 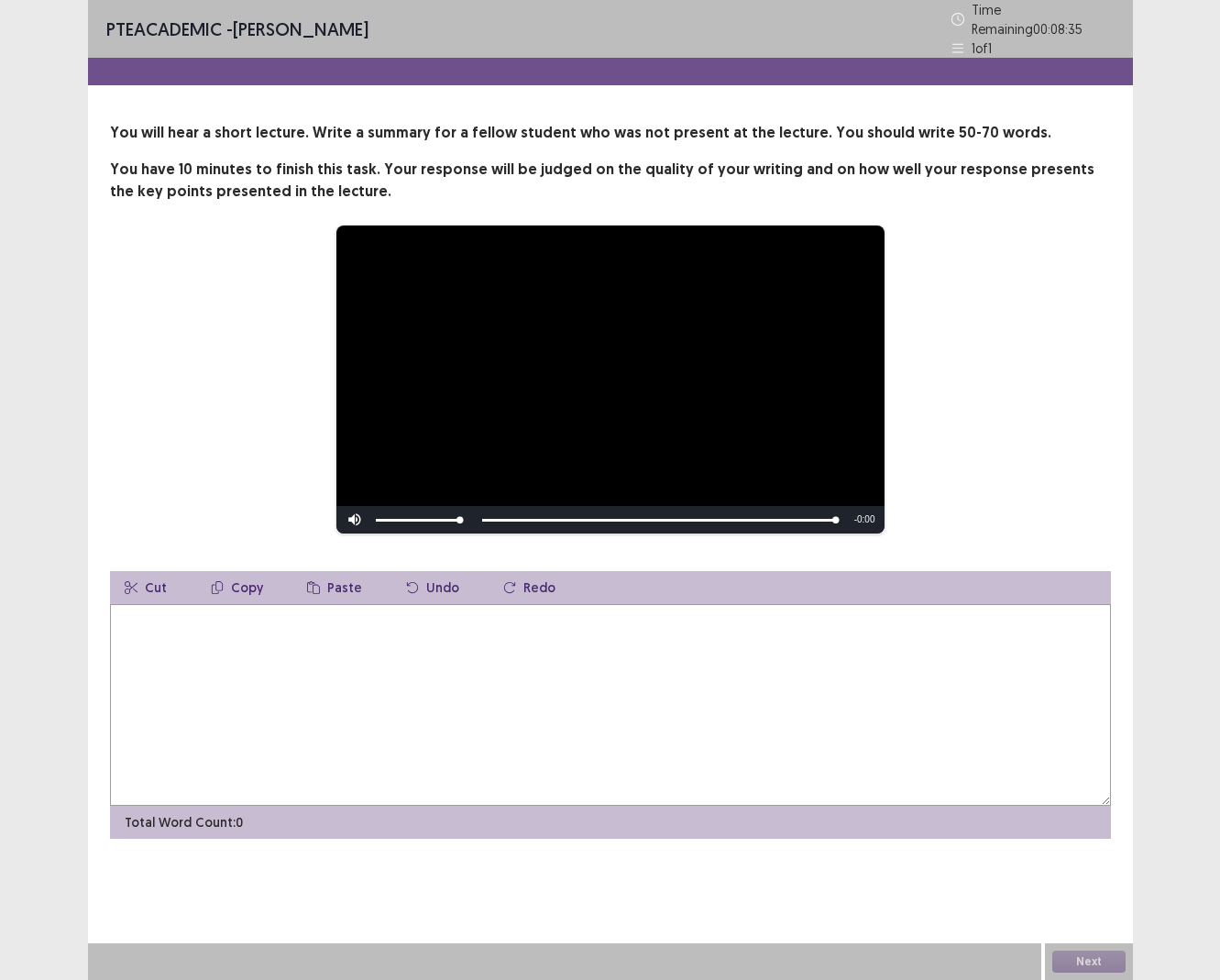 What do you see at coordinates (432, 587) in the screenshot?
I see `button: Undo` at bounding box center [432, 587].